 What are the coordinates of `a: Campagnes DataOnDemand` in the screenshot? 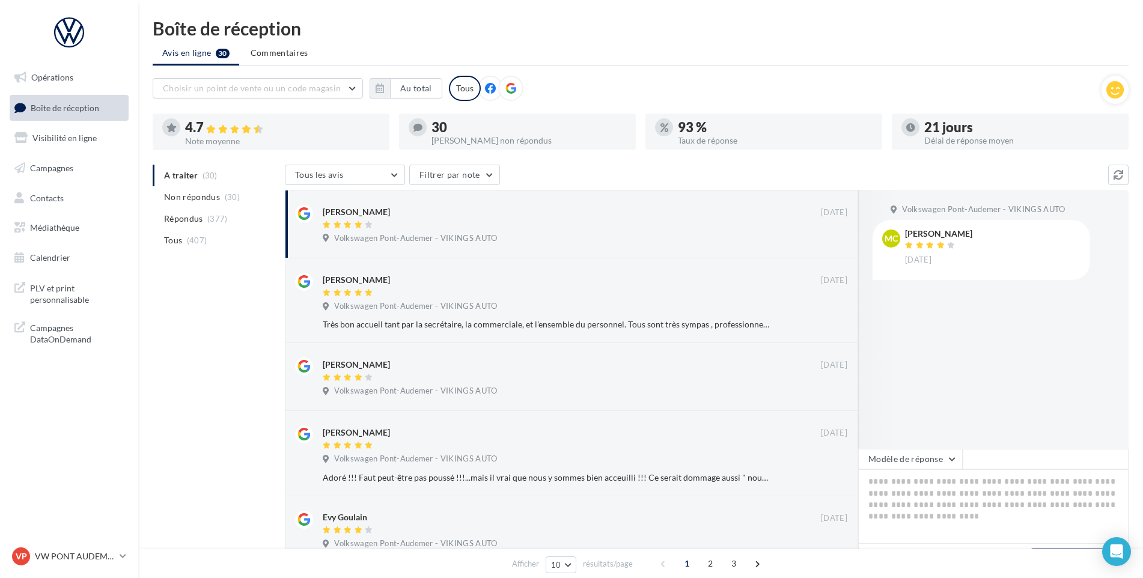 It's located at (69, 332).